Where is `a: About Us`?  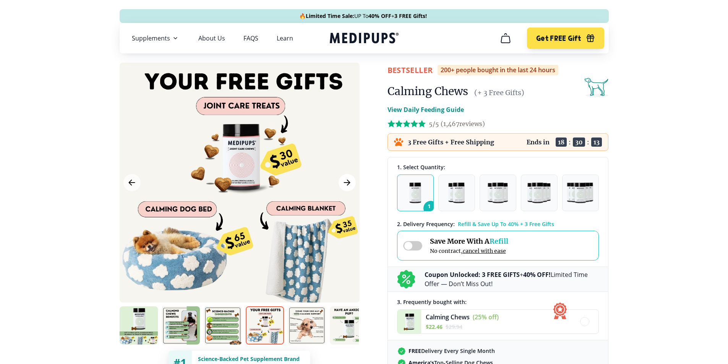
a: About Us is located at coordinates (212, 38).